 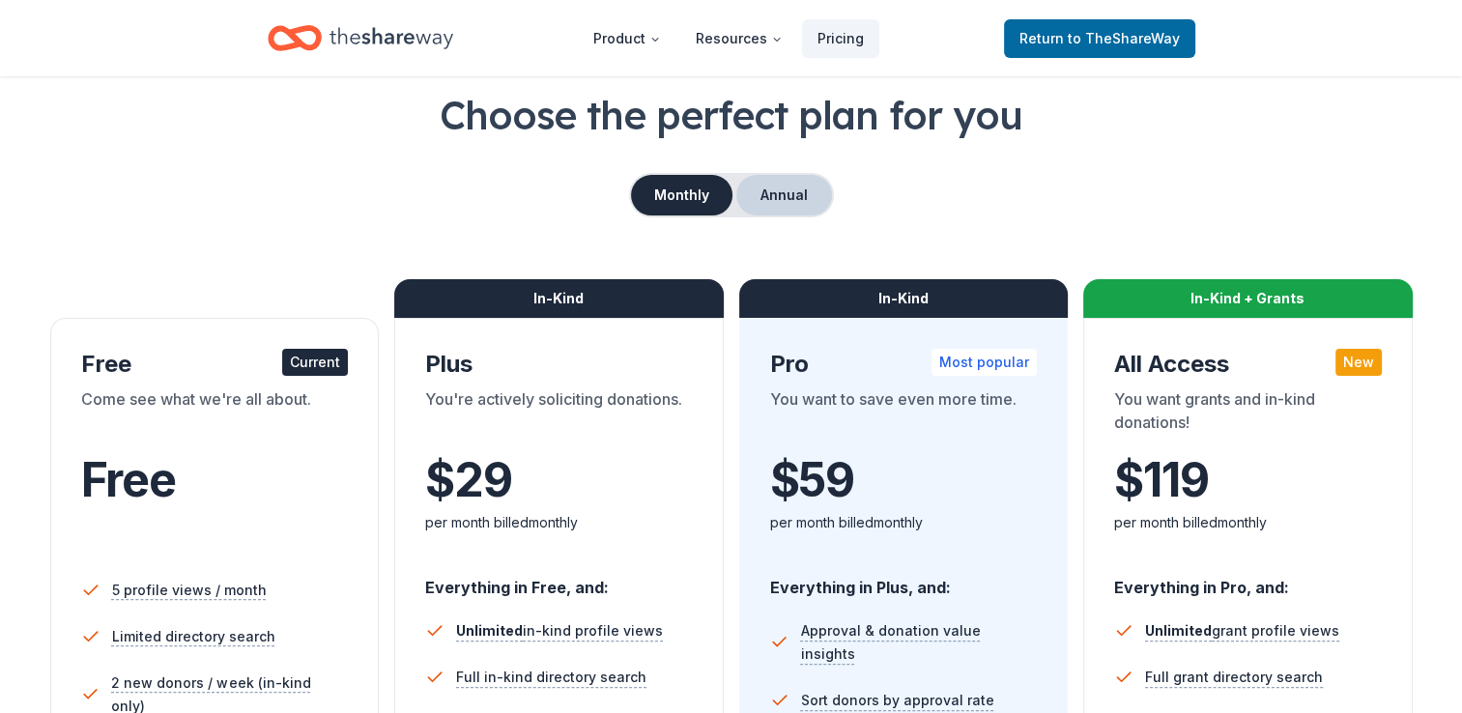 I want to click on div: In-Kind + Grants, so click(x=1247, y=299).